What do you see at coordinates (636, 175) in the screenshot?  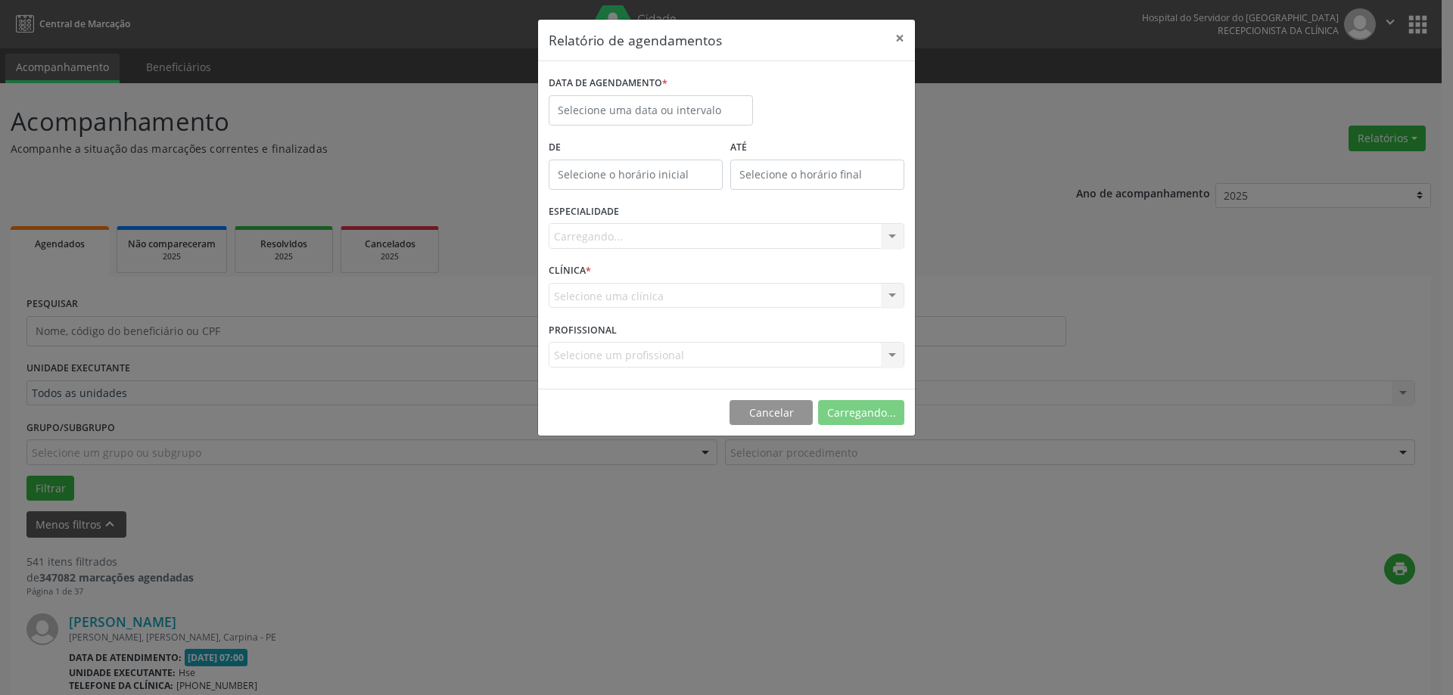 I see `input: Selecione o horário inicial` at bounding box center [636, 175].